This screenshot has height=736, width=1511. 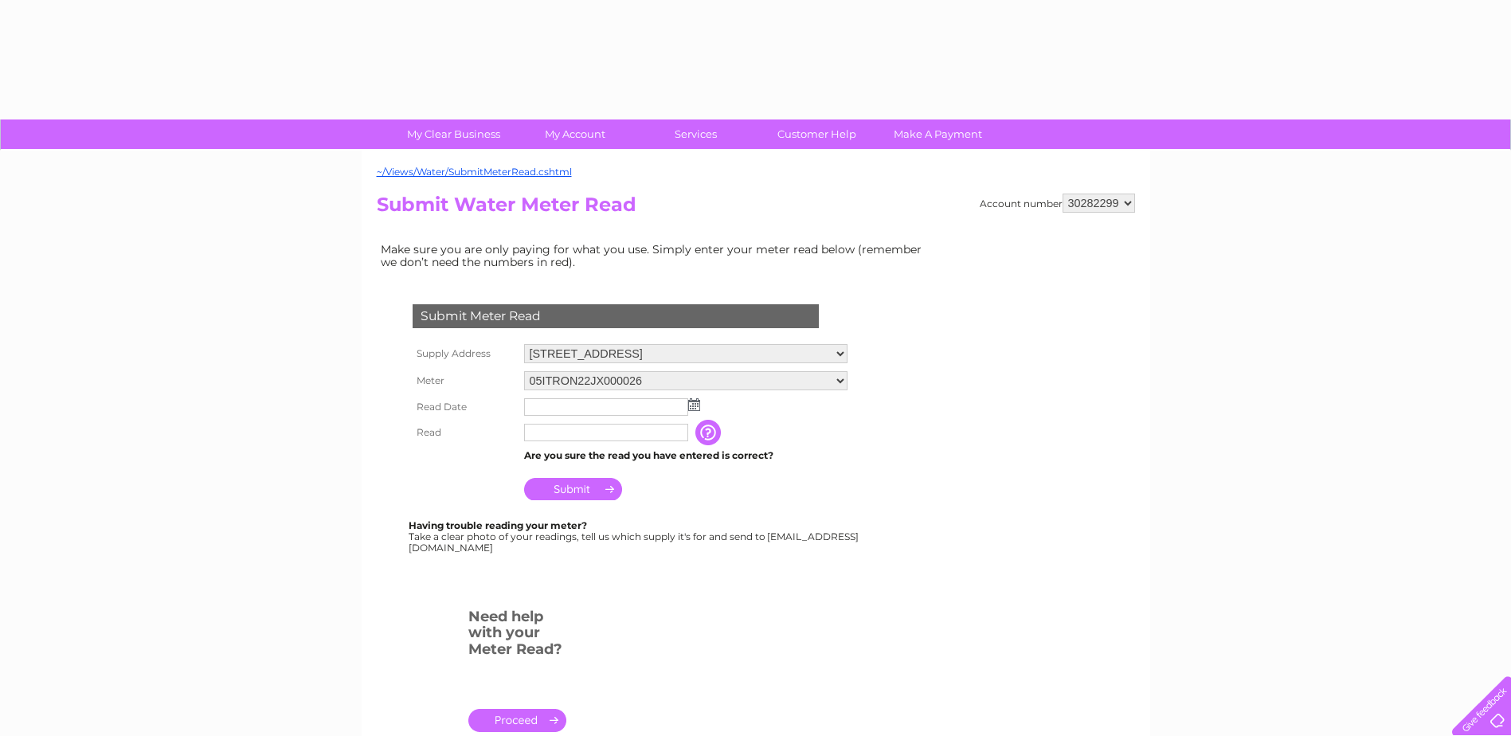 I want to click on th: Meter, so click(x=464, y=381).